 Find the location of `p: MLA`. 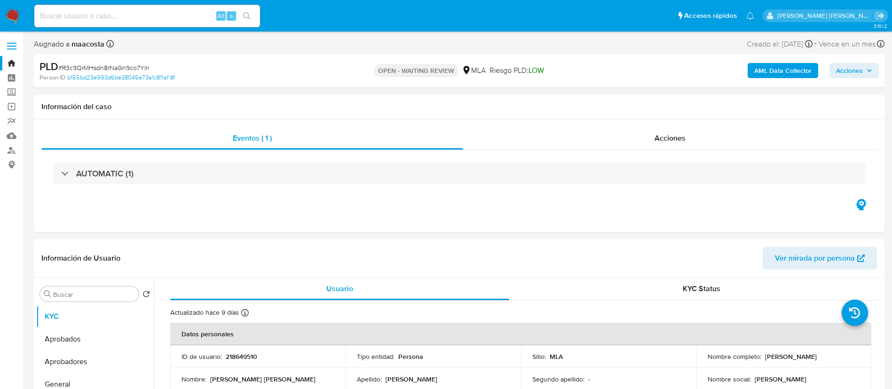

p: MLA is located at coordinates (556, 356).